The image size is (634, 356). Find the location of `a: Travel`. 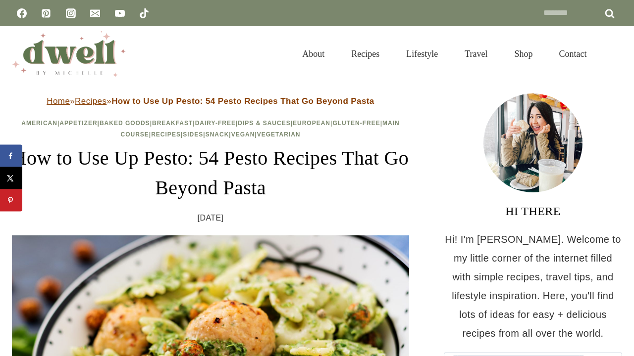

a: Travel is located at coordinates (476, 54).